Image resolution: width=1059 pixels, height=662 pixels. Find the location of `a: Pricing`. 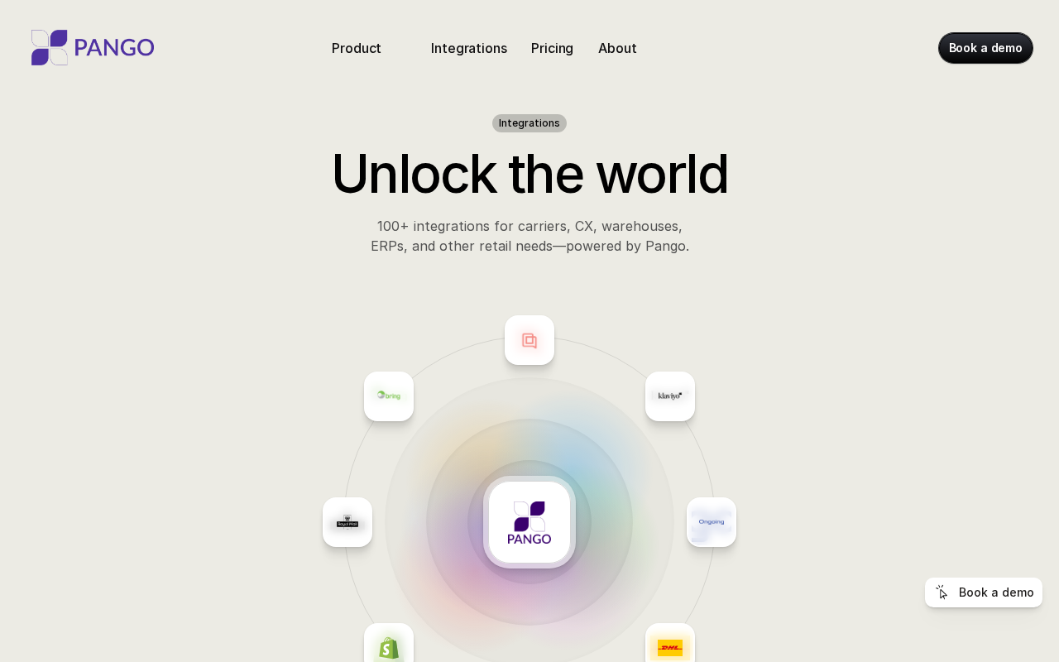

a: Pricing is located at coordinates (552, 48).